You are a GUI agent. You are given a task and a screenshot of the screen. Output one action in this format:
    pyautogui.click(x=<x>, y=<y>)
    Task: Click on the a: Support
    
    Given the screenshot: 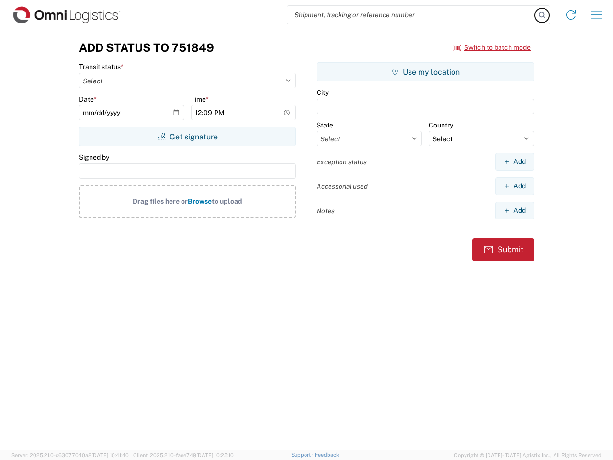 What is the action you would take?
    pyautogui.click(x=303, y=454)
    